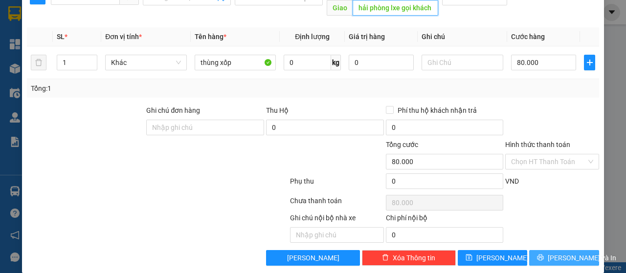 The height and width of the screenshot is (273, 626). What do you see at coordinates (462, 63) in the screenshot?
I see `input: Ghi Chú` at bounding box center [462, 63].